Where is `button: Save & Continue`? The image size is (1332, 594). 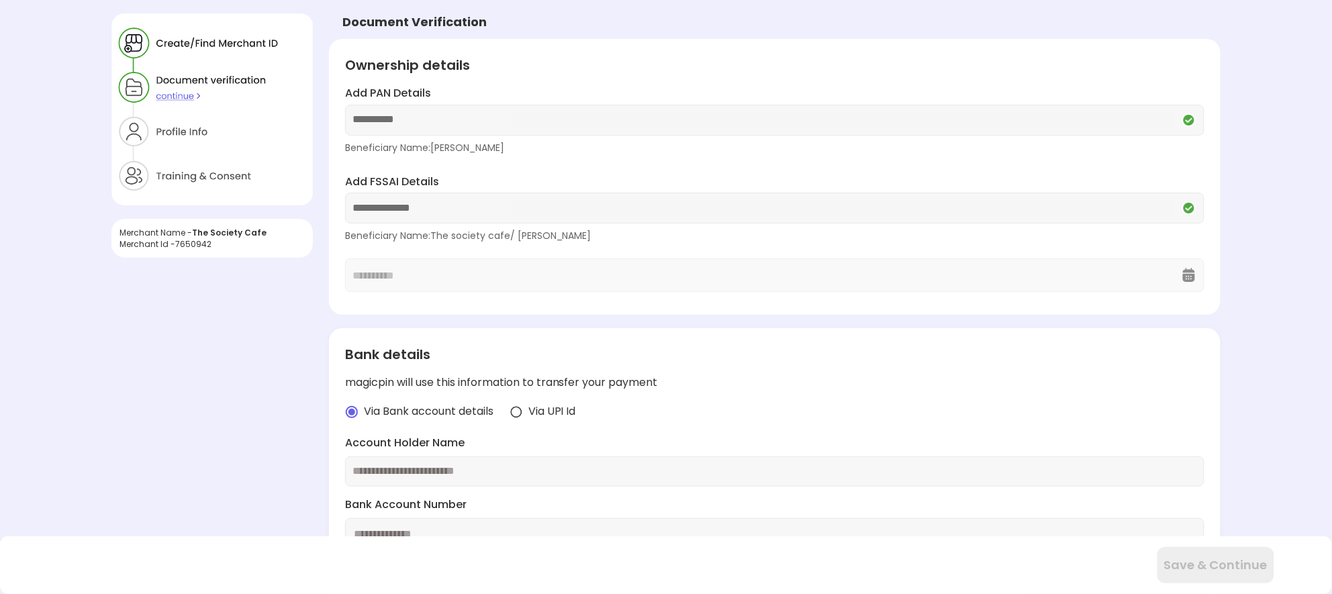 button: Save & Continue is located at coordinates (1216, 565).